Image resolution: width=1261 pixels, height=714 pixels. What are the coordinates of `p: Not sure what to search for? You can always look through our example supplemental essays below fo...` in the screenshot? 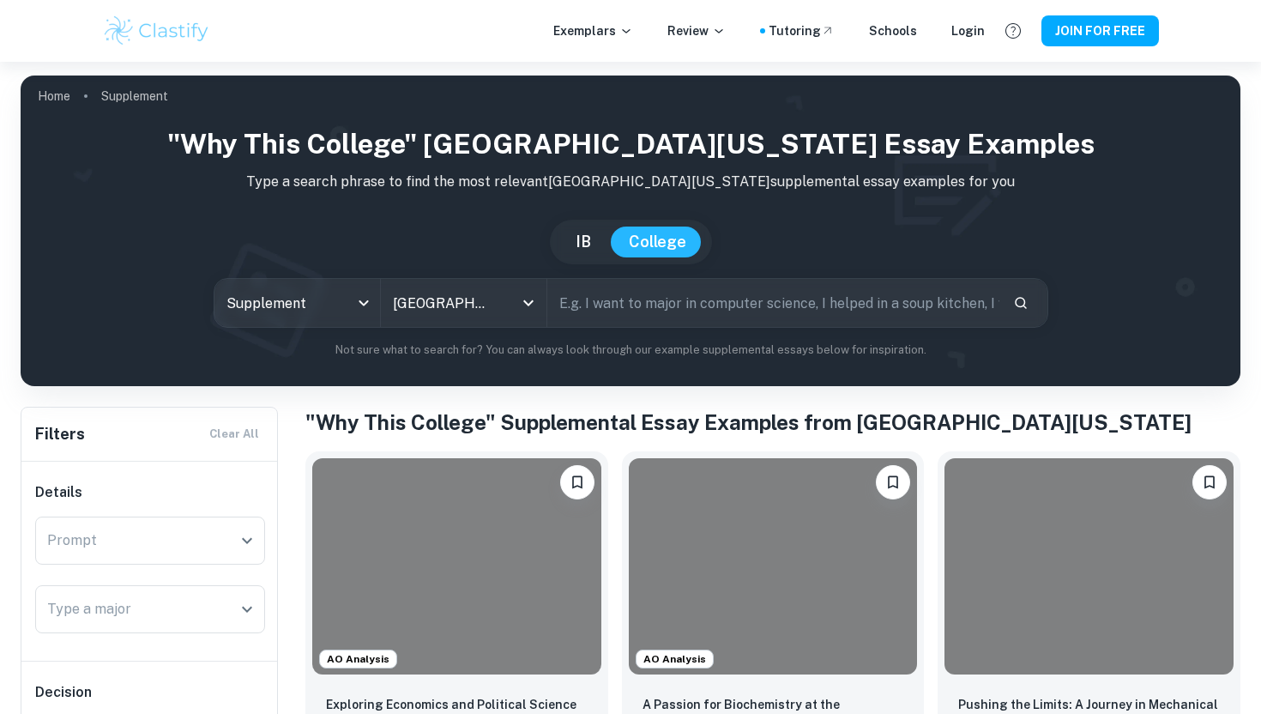 It's located at (630, 350).